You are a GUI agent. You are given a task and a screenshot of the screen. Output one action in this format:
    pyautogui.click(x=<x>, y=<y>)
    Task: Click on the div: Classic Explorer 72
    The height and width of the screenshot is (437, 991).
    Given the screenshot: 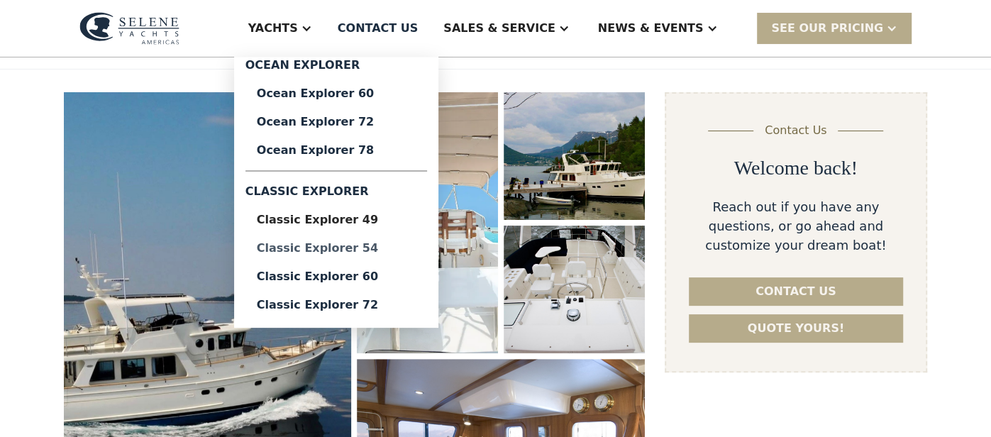 What is the action you would take?
    pyautogui.click(x=336, y=305)
    